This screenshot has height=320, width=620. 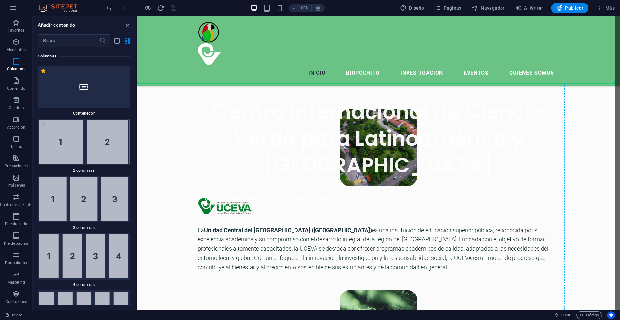 I want to click on p: Columnas, so click(x=16, y=69).